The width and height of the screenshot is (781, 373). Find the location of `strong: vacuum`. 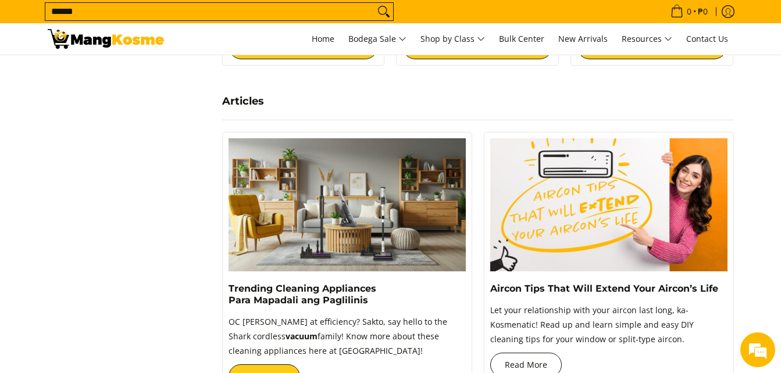

strong: vacuum is located at coordinates (301, 336).